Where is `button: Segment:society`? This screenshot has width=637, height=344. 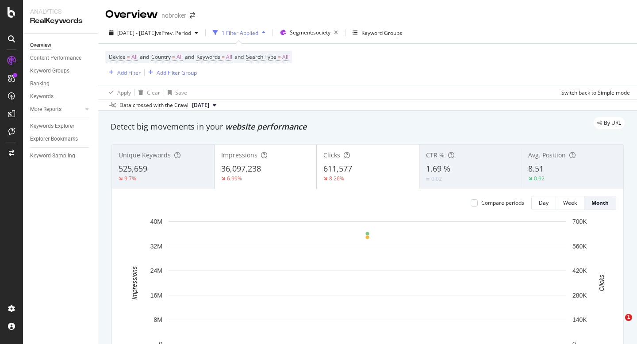
button: Segment:society is located at coordinates (309, 33).